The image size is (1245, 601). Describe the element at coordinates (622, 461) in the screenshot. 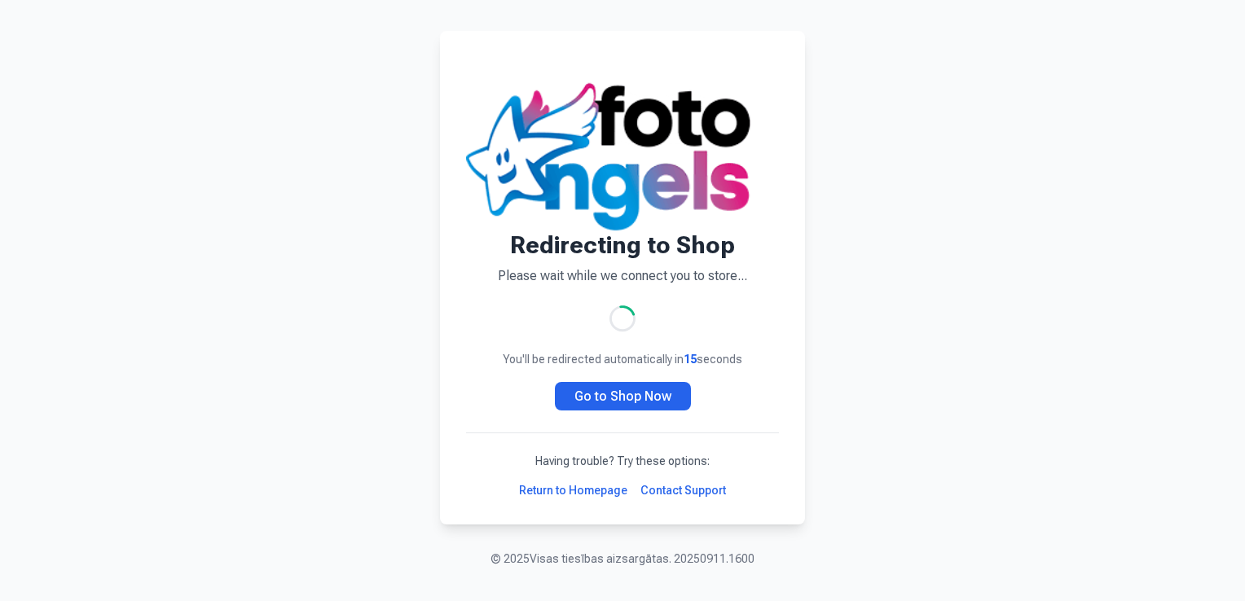

I see `p: Having trouble? Try these options:` at that location.